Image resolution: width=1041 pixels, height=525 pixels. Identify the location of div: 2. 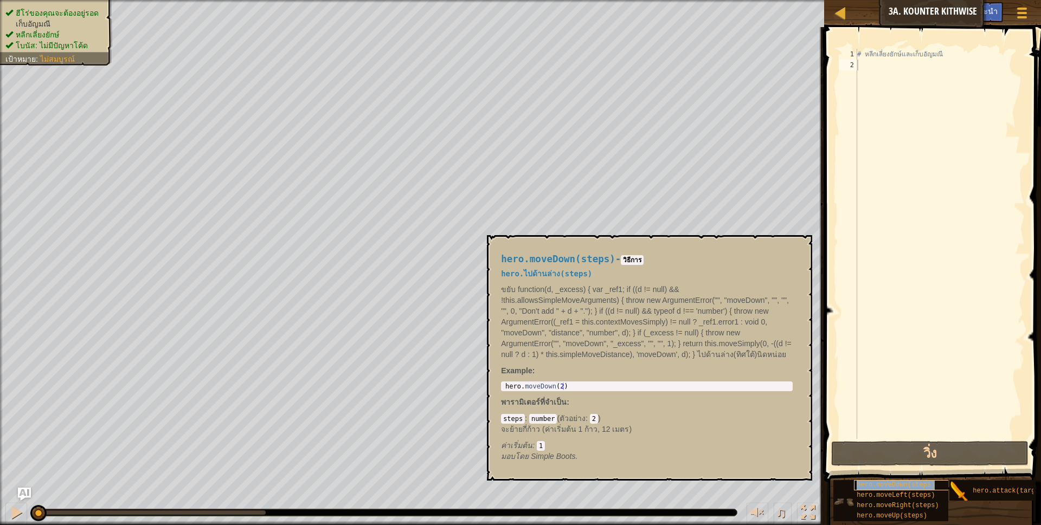
(848, 65).